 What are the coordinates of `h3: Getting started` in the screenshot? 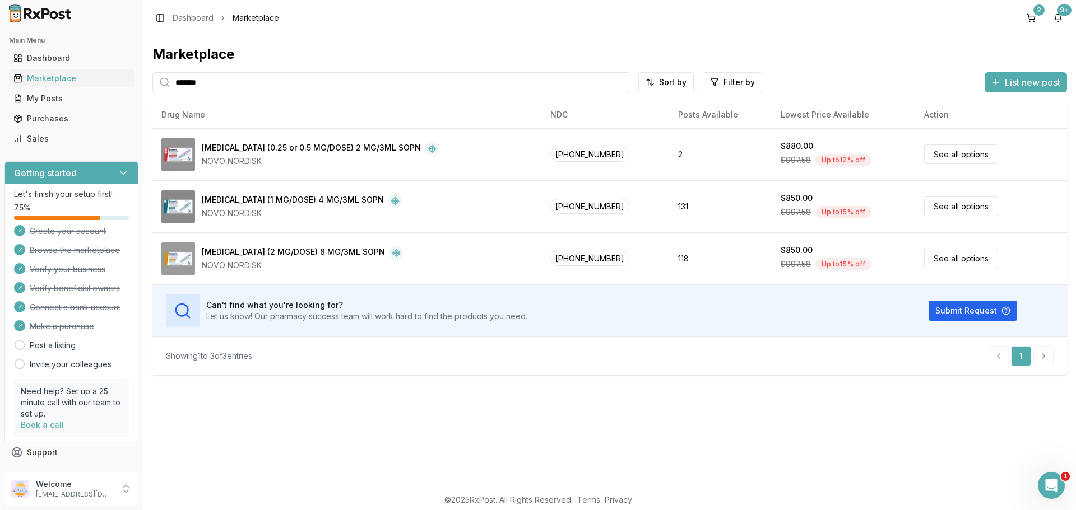 It's located at (45, 173).